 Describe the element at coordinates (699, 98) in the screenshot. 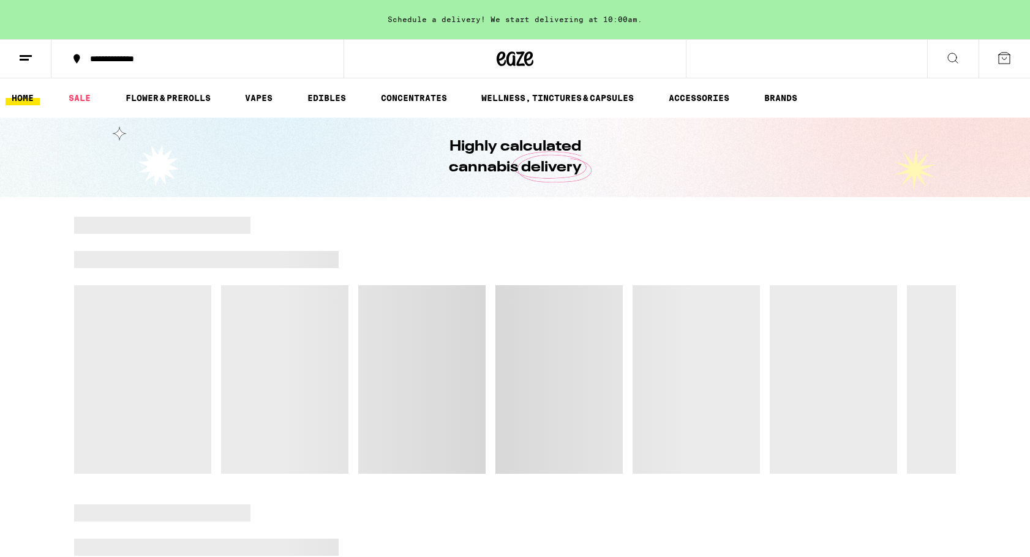

I see `a: ACCESSORIES` at that location.